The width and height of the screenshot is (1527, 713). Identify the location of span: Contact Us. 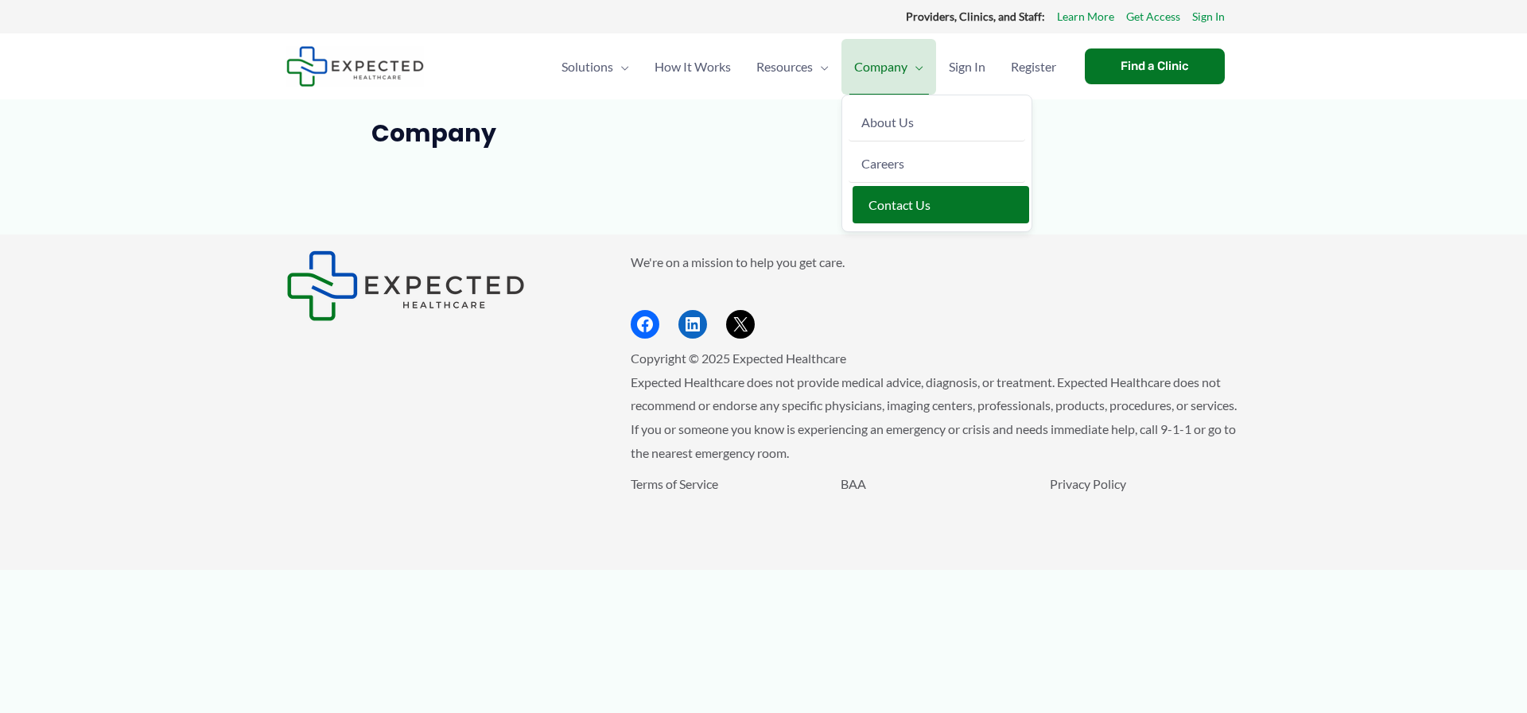
(899, 204).